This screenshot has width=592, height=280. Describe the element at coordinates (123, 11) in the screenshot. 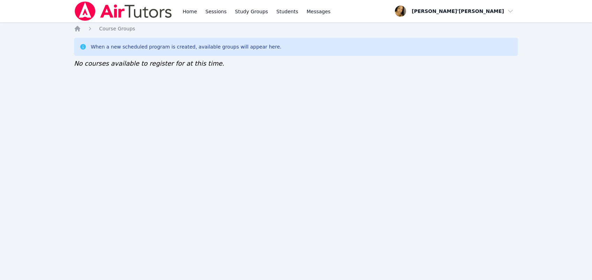

I see `img: Air Tutors` at that location.